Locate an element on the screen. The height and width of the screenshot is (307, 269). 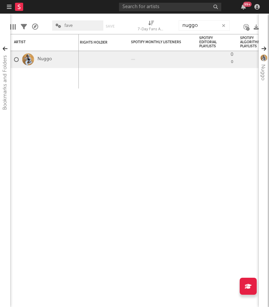
input: Search for artists is located at coordinates (170, 7).